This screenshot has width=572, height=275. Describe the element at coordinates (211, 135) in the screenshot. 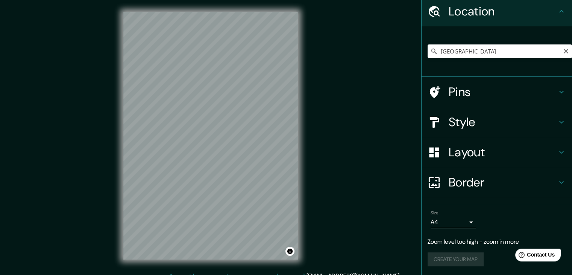

I see `canvas: Map` at that location.